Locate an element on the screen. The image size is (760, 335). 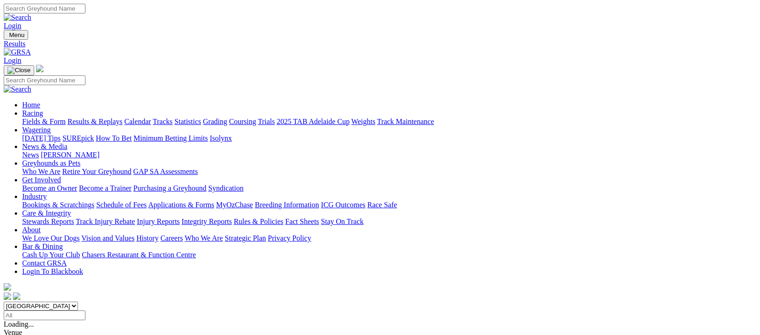
img: Close is located at coordinates (19, 70).